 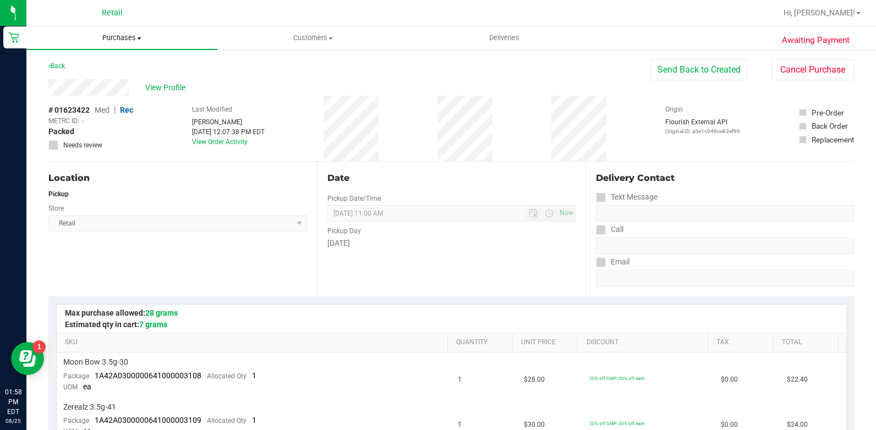 What do you see at coordinates (61, 131) in the screenshot?
I see `span: Packed` at bounding box center [61, 131].